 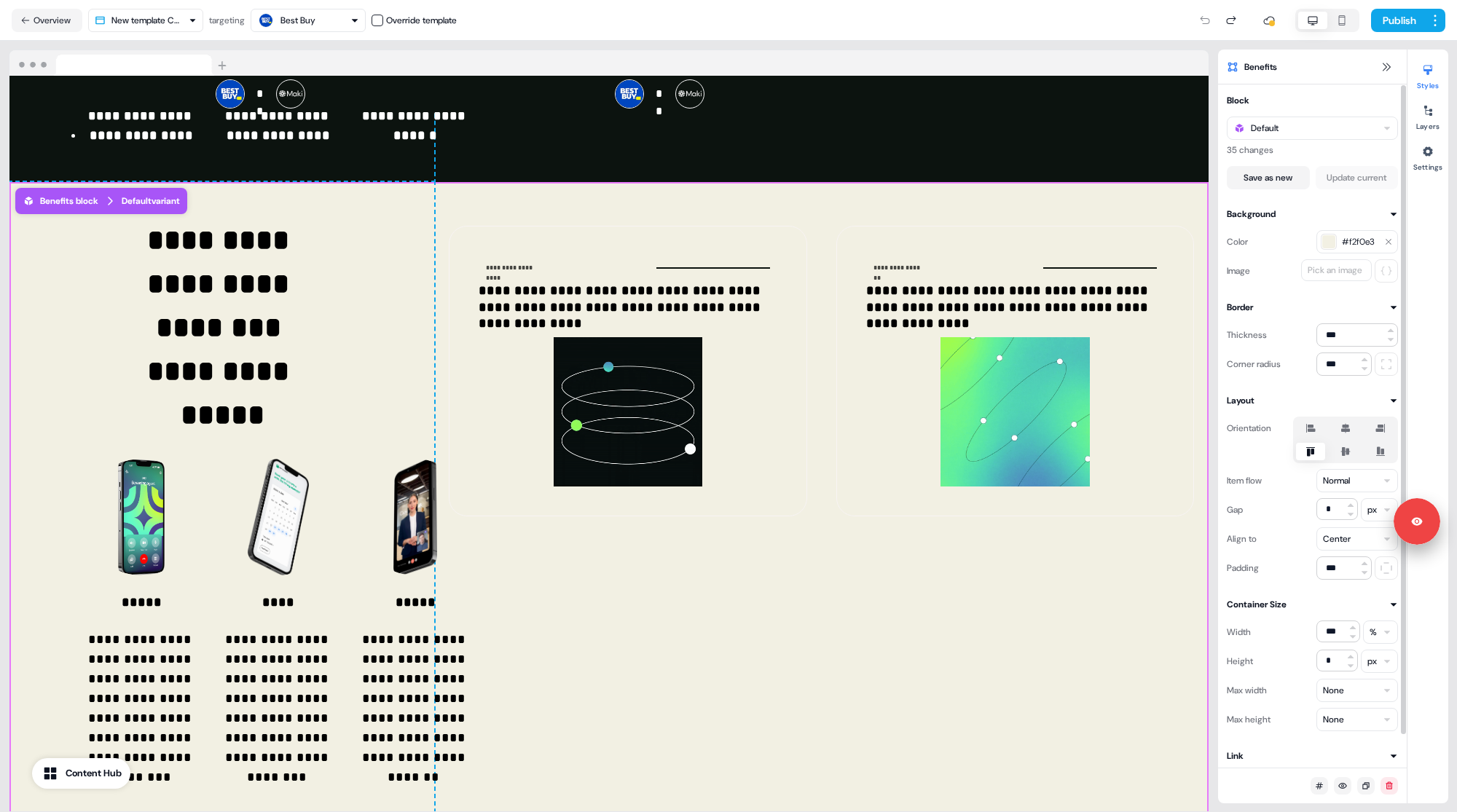 What do you see at coordinates (422, 21) in the screenshot?
I see `div: Override template` at bounding box center [422, 21].